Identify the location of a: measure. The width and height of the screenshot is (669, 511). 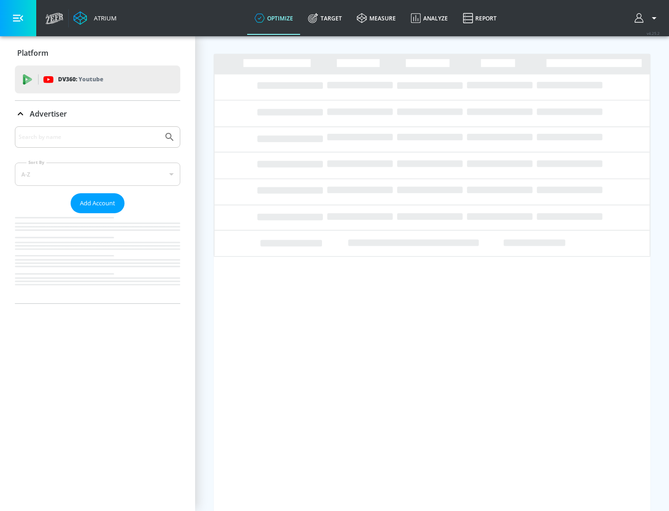
(376, 18).